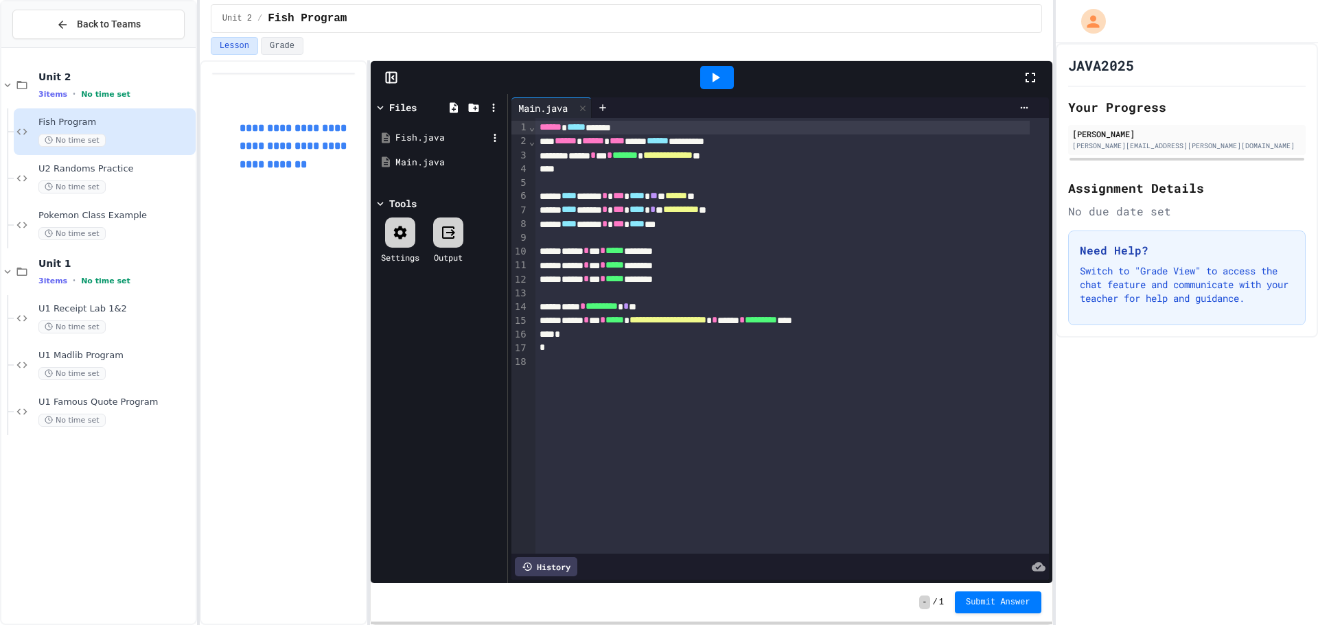 The width and height of the screenshot is (1318, 625). Describe the element at coordinates (403, 107) in the screenshot. I see `div: Files` at that location.